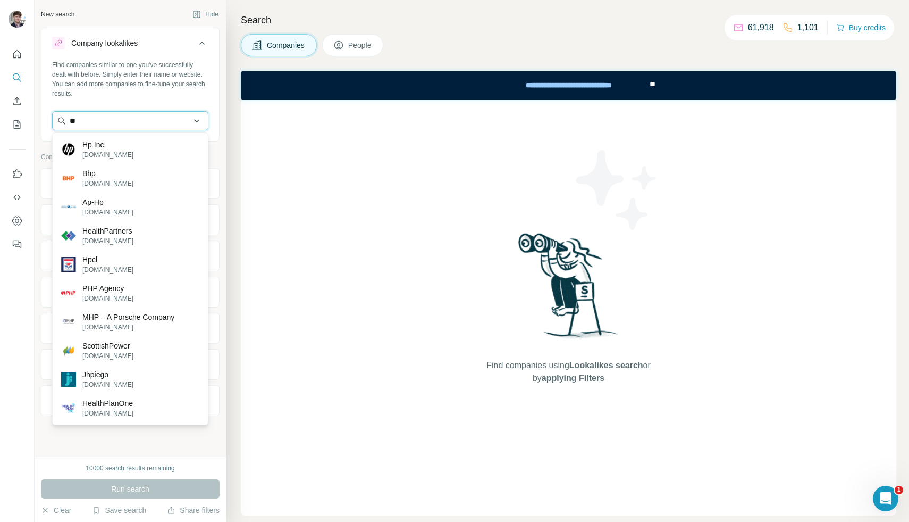 Image resolution: width=909 pixels, height=522 pixels. What do you see at coordinates (130, 183) in the screenshot?
I see `button: Company` at bounding box center [130, 183].